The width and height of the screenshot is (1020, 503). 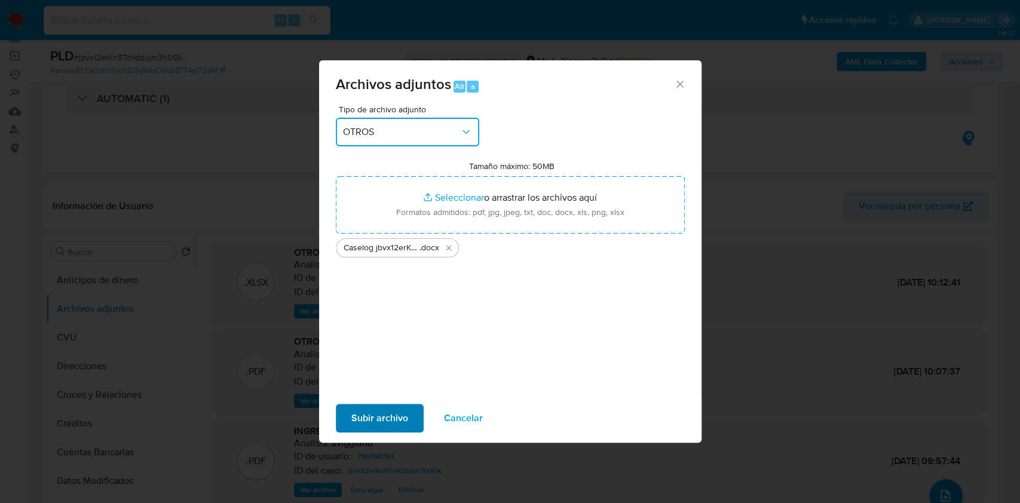 I want to click on button: Cerrar, so click(x=679, y=84).